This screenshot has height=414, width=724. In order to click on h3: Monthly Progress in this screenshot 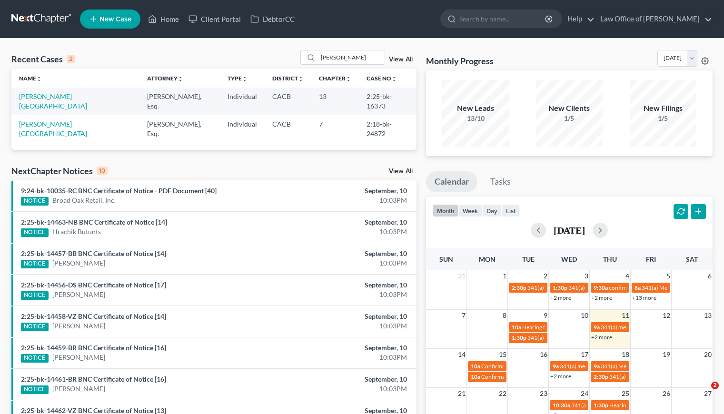, I will do `click(460, 61)`.